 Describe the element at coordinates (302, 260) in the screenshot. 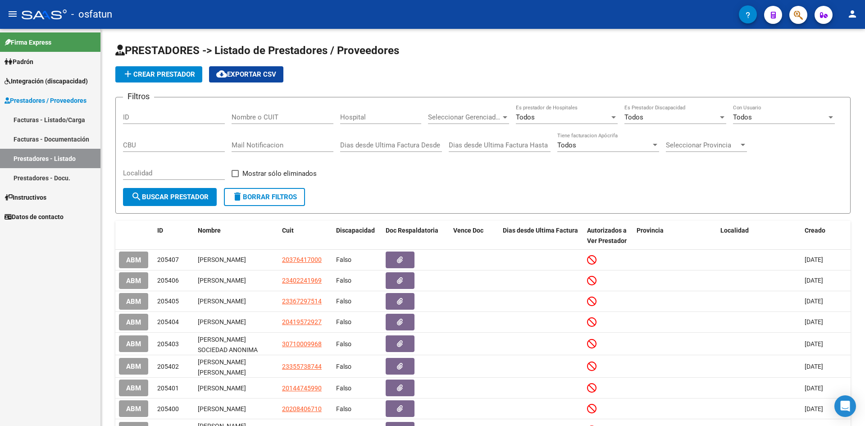

I see `span: 20376417000` at that location.